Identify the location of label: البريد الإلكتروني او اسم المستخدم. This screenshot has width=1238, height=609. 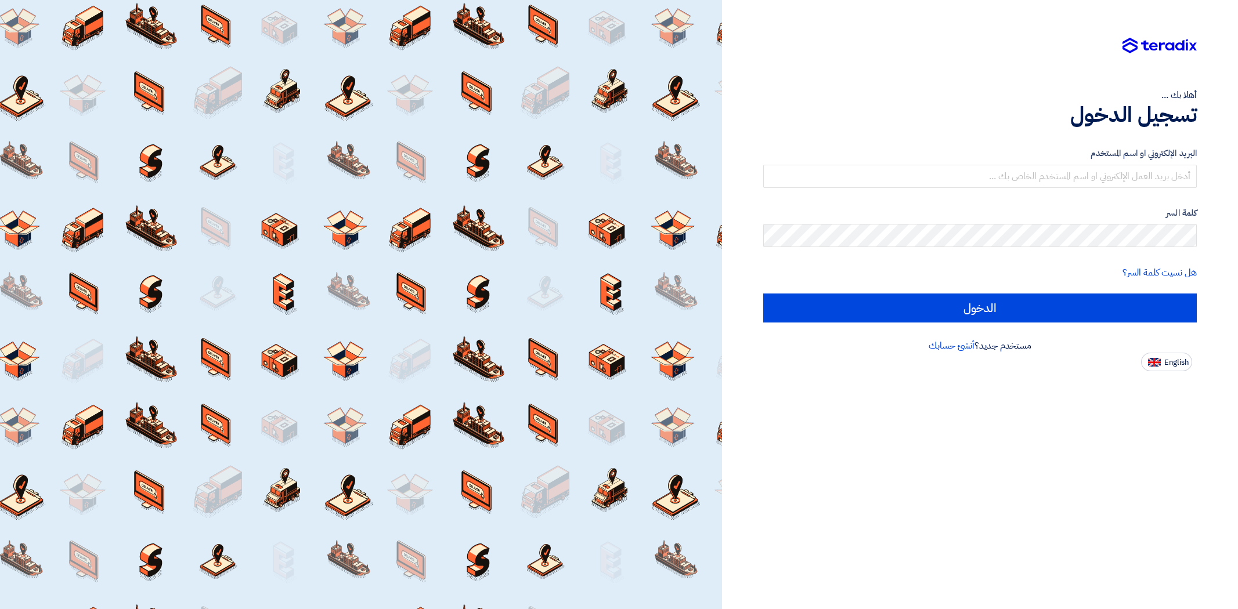
(979, 153).